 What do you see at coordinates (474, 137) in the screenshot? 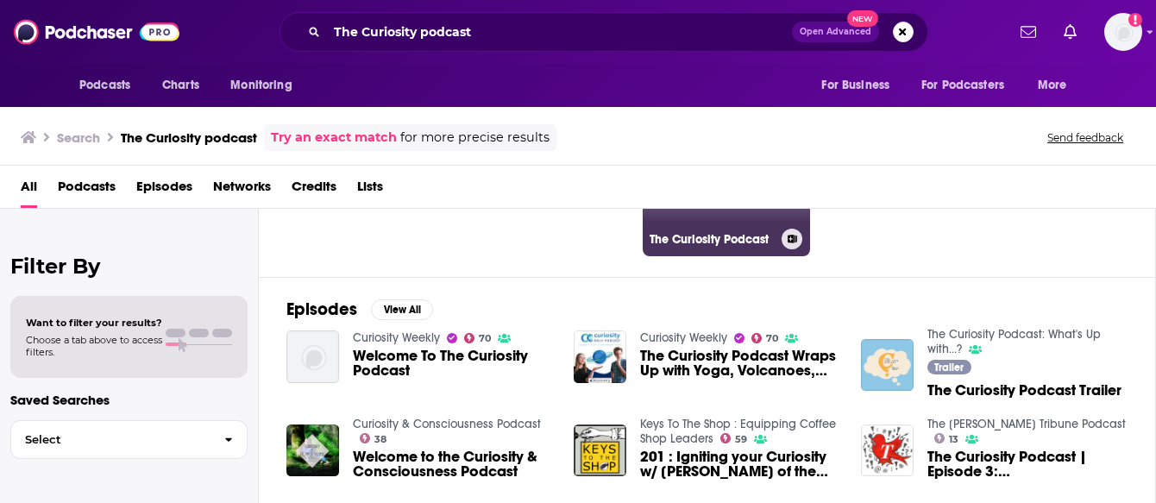
I see `span: for more precise results` at bounding box center [474, 137].